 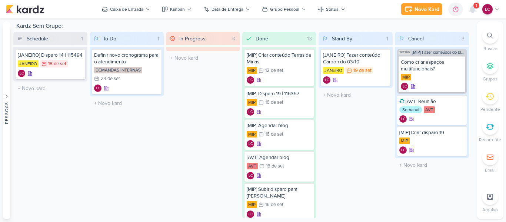 I want to click on span: 1, so click(x=477, y=6).